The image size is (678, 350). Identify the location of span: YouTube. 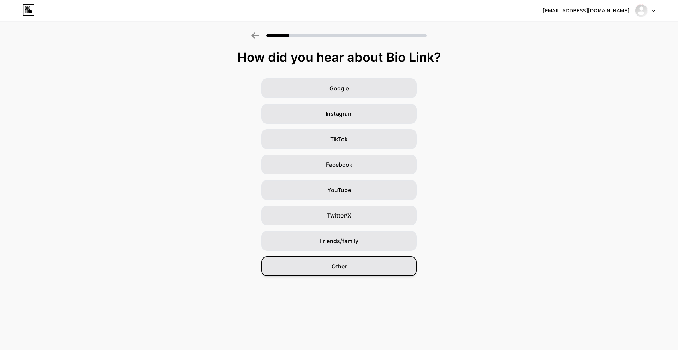
(339, 190).